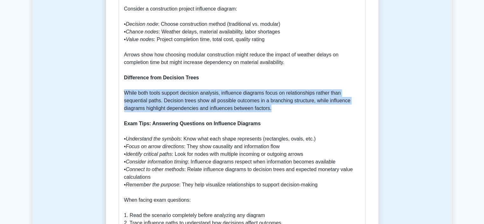  I want to click on i: Consider information timing, so click(156, 161).